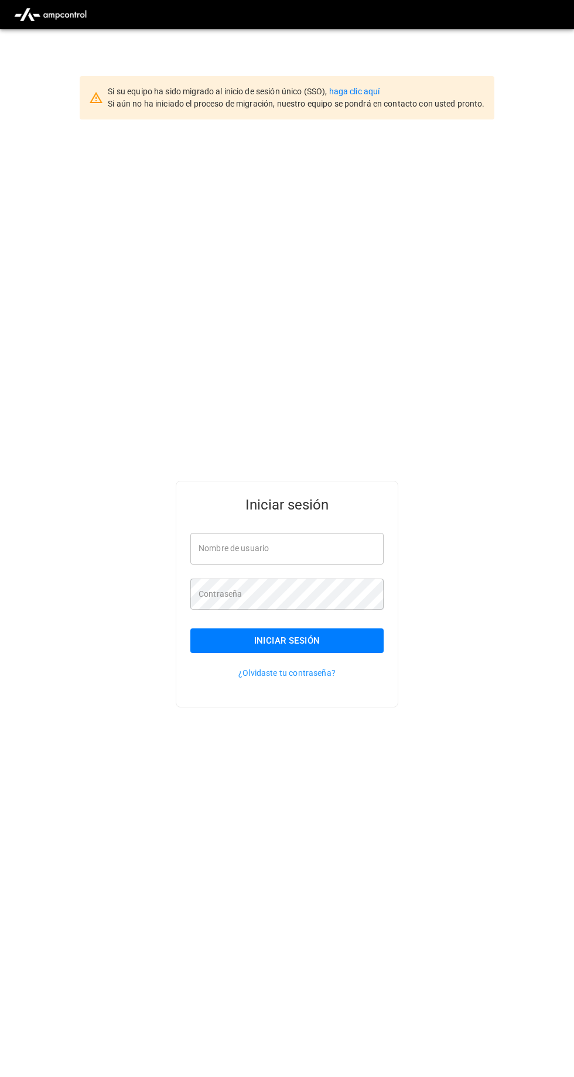 This screenshot has width=574, height=1077. What do you see at coordinates (50, 15) in the screenshot?
I see `img: ampcontrol.io logo` at bounding box center [50, 15].